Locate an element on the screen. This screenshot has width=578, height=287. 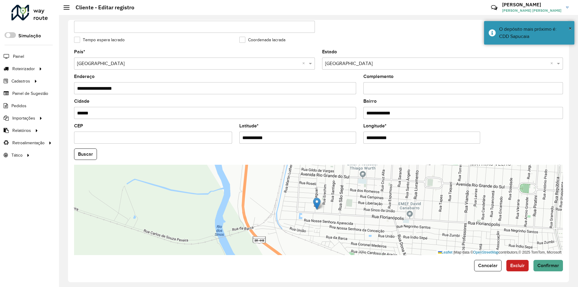
a: OpenStreetMap is located at coordinates (486, 252).